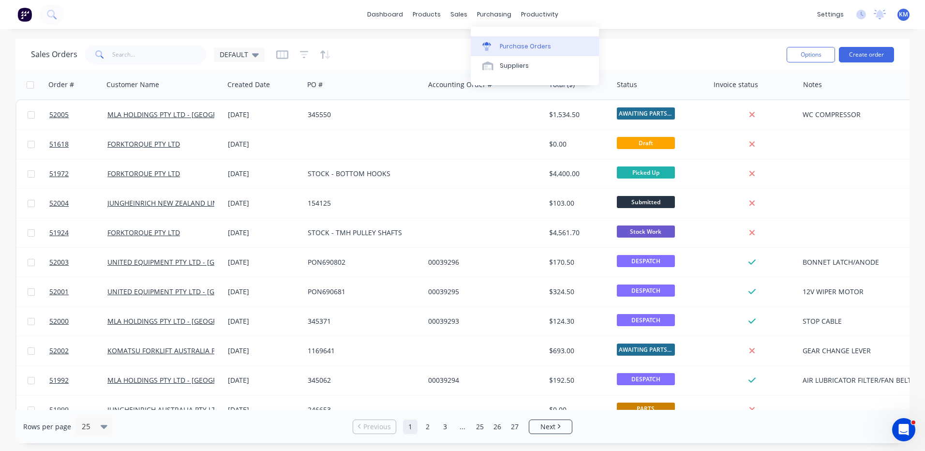 This screenshot has height=451, width=925. I want to click on div: Accounting Order #, so click(460, 85).